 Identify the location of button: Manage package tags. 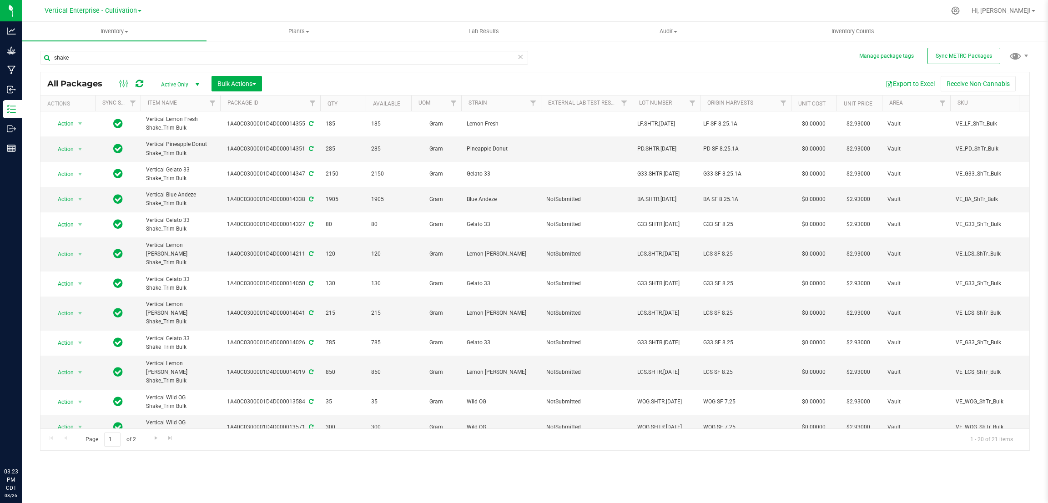
(887, 56).